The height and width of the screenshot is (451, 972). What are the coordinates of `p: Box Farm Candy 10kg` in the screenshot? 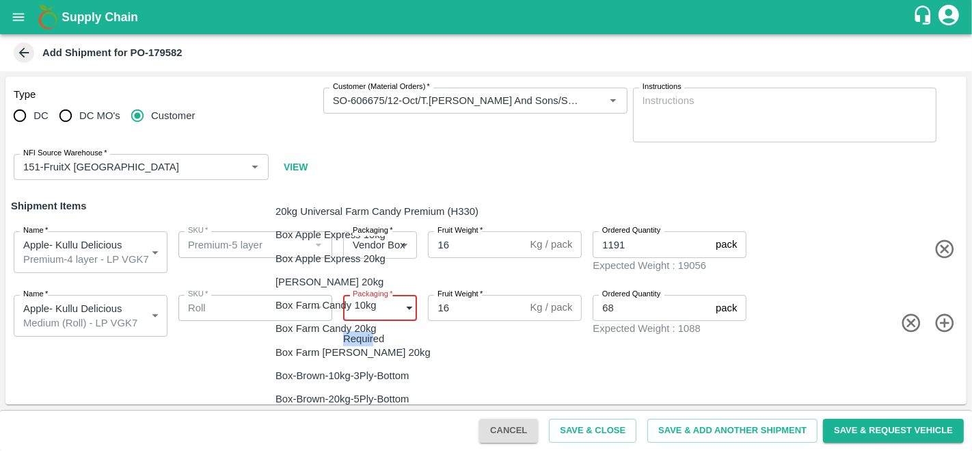 It's located at (326, 305).